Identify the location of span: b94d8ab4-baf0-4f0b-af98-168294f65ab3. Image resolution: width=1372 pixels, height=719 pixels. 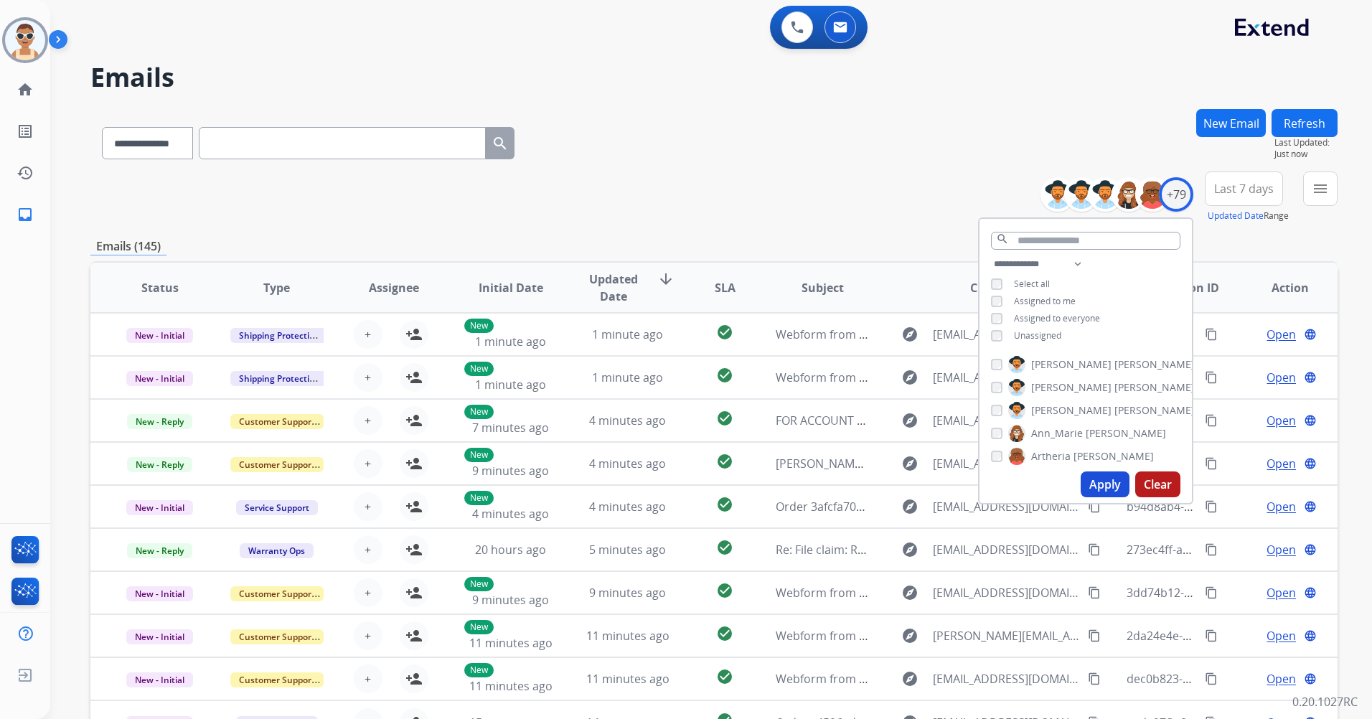
(1234, 507).